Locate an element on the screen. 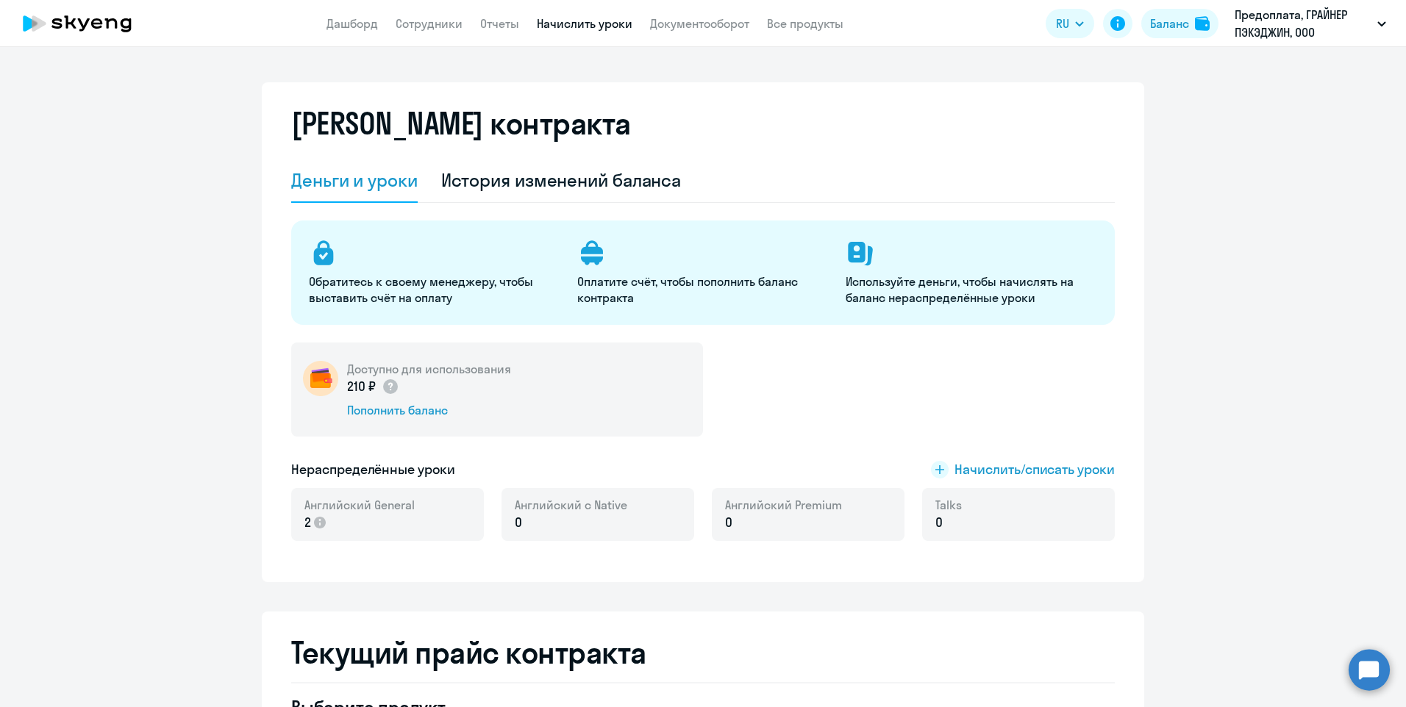 This screenshot has height=707, width=1406. span: RU is located at coordinates (1062, 24).